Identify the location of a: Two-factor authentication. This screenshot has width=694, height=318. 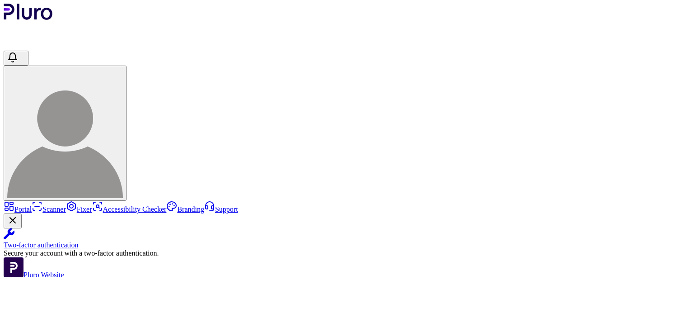
(347, 239).